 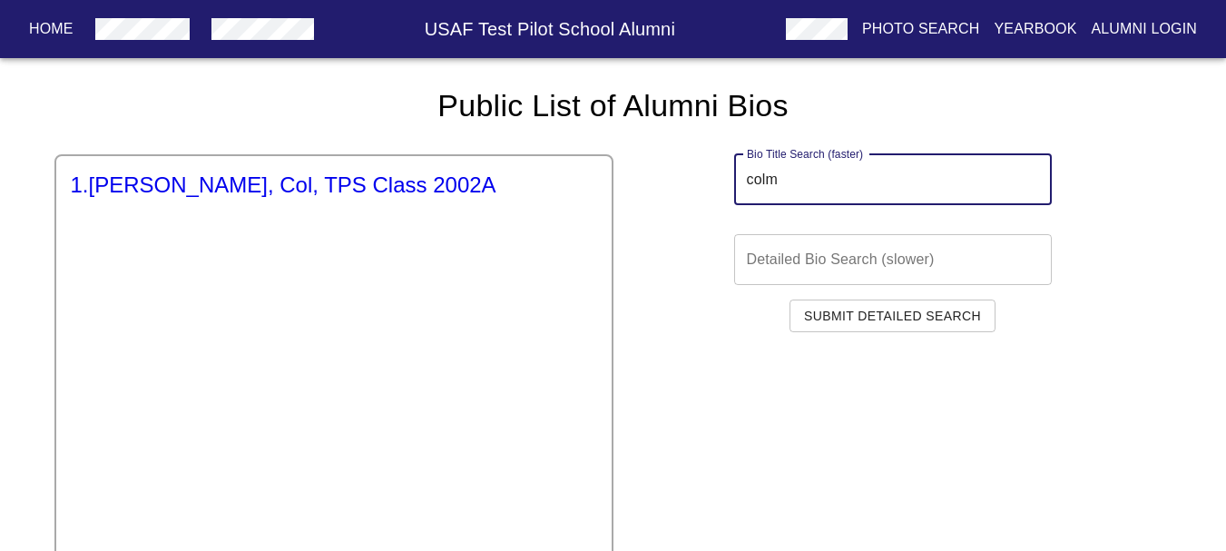 What do you see at coordinates (613, 106) in the screenshot?
I see `h4: Public List of Alumni Bios` at bounding box center [613, 106].